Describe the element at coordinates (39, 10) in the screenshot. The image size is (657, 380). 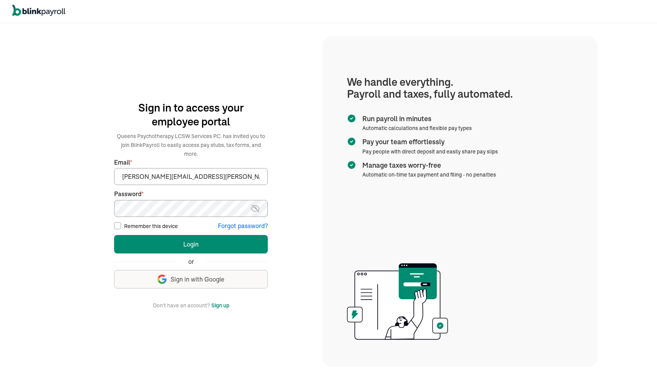
I see `img: logo` at that location.